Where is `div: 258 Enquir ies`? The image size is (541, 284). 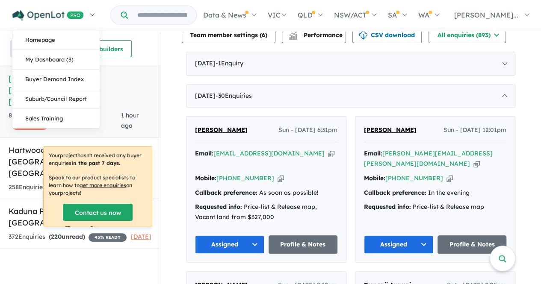 div: 258 Enquir ies is located at coordinates (68, 188).